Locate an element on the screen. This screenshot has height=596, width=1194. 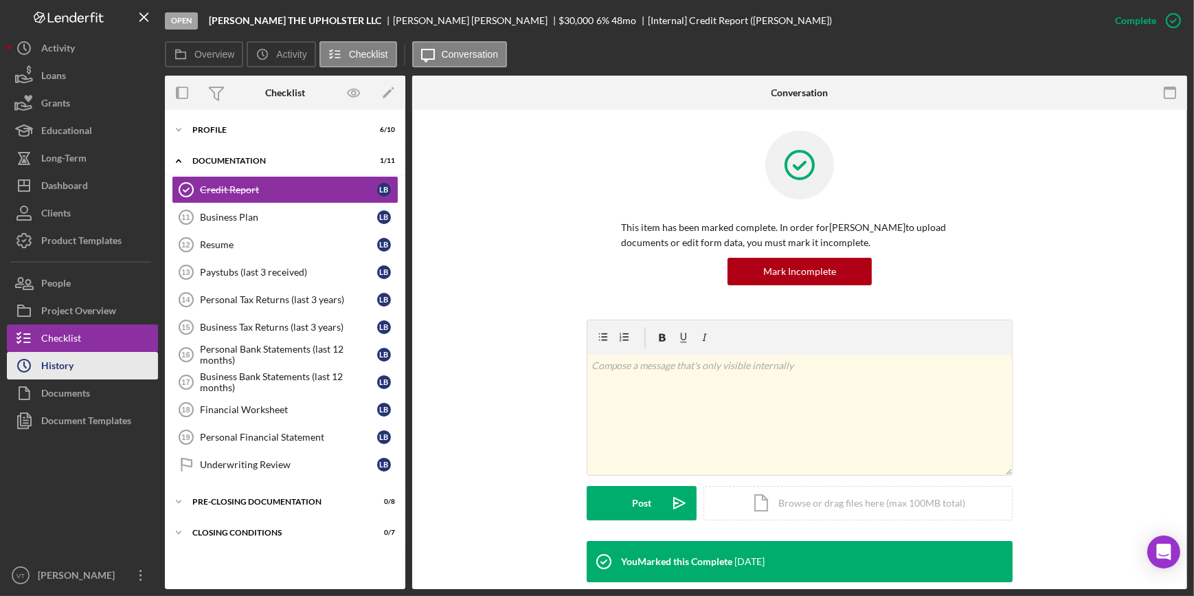
button: Documents is located at coordinates (82, 393).